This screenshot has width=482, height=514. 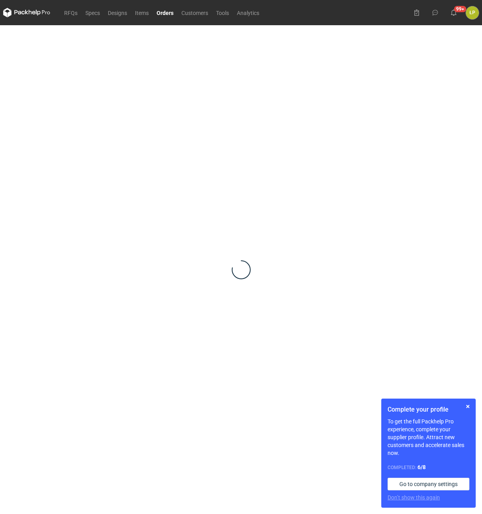 I want to click on h1: Complete your profile, so click(x=429, y=409).